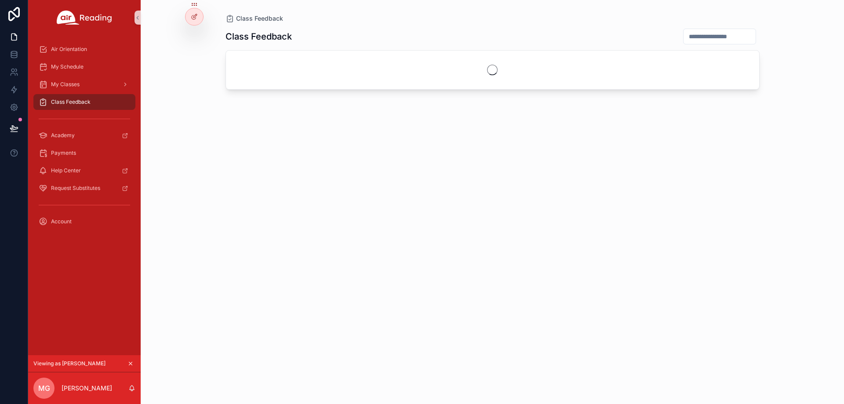 This screenshot has height=404, width=844. I want to click on span: Air Orientation, so click(69, 49).